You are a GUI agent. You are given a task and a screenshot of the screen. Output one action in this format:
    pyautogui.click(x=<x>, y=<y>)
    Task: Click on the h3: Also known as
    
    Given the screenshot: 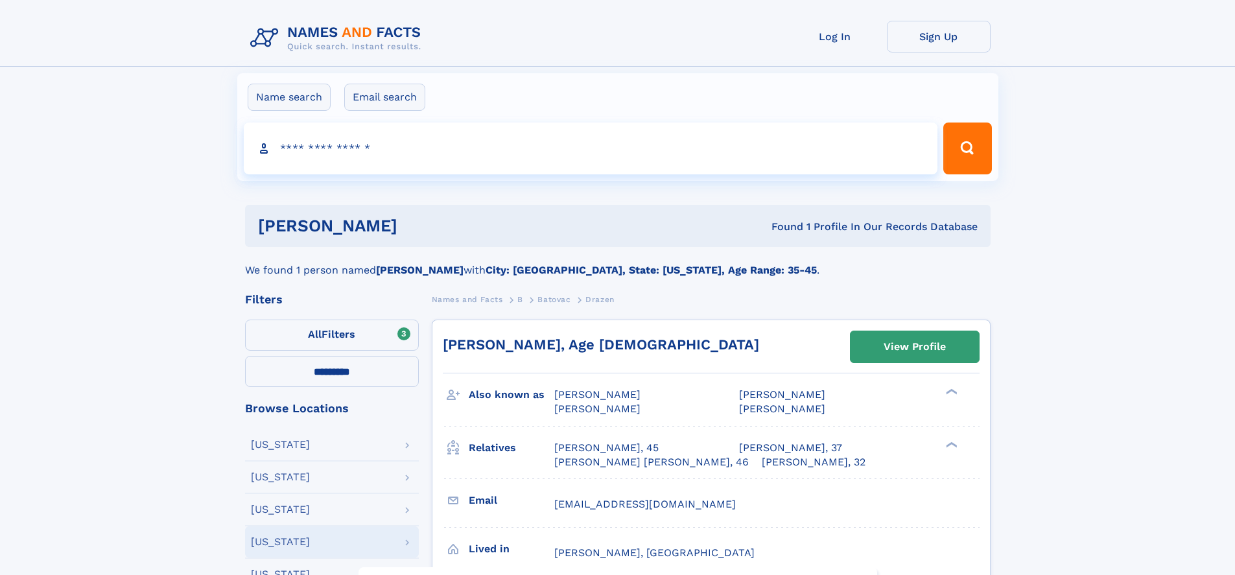 What is the action you would take?
    pyautogui.click(x=512, y=395)
    